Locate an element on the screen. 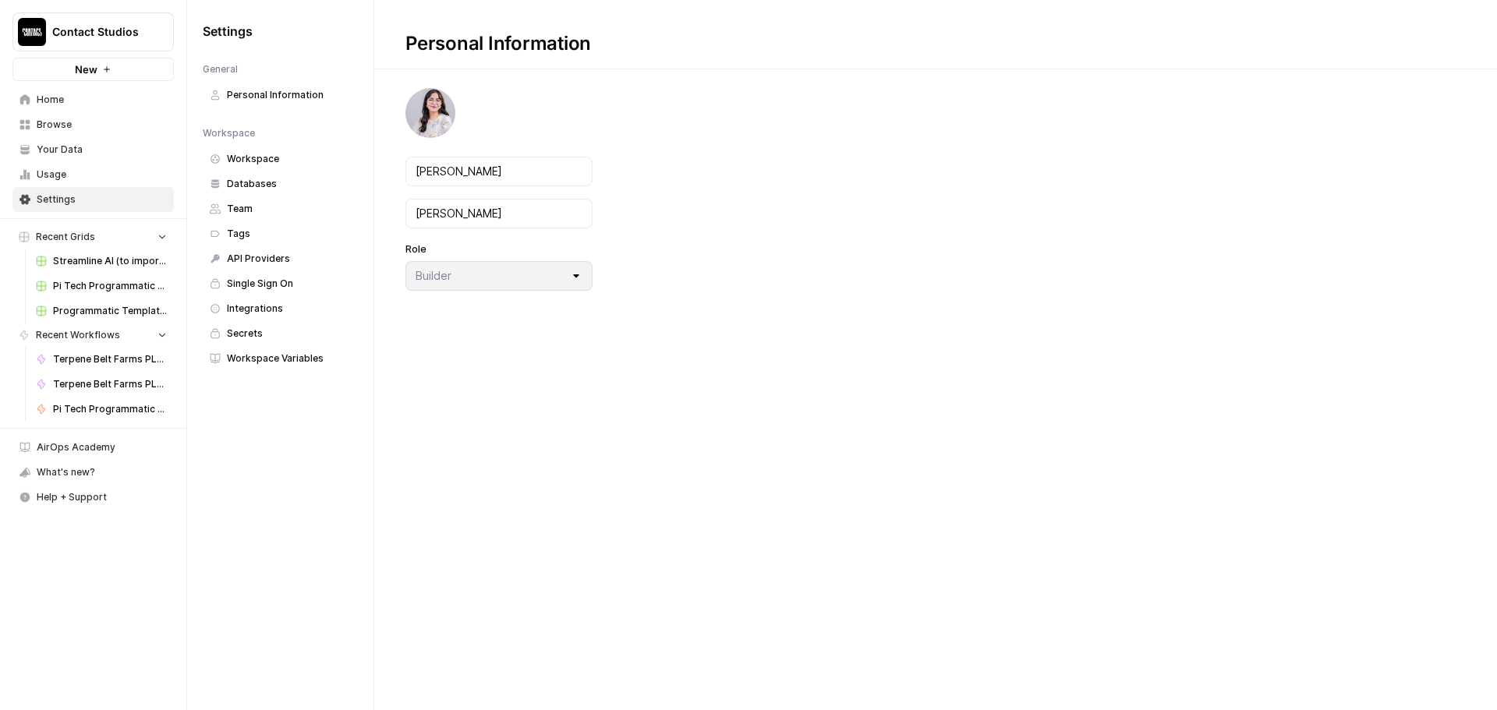  span: Secrets is located at coordinates (288, 334).